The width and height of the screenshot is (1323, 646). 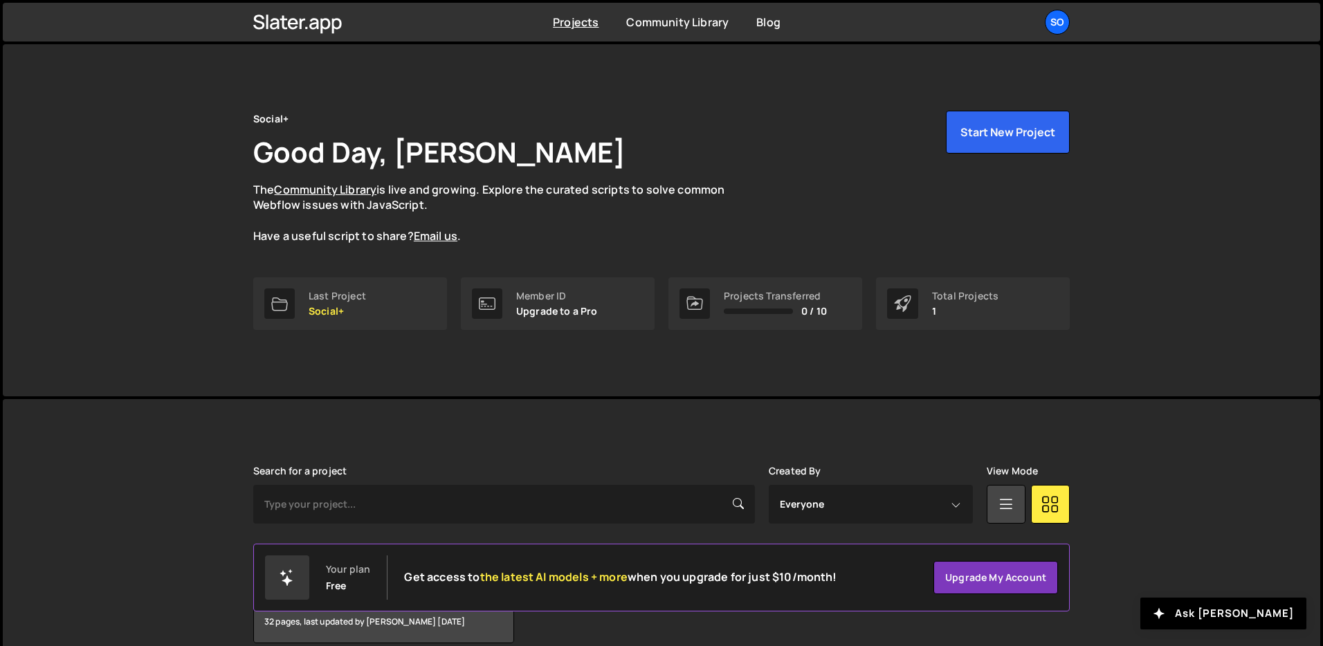 What do you see at coordinates (620, 577) in the screenshot?
I see `h2: Get access to when you upgrade for just $10/month!` at bounding box center [620, 577].